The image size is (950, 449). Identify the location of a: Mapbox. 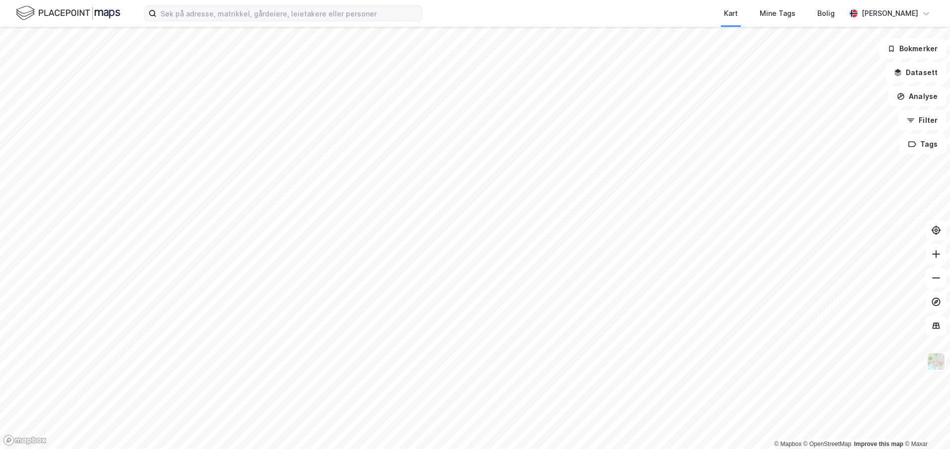
(788, 444).